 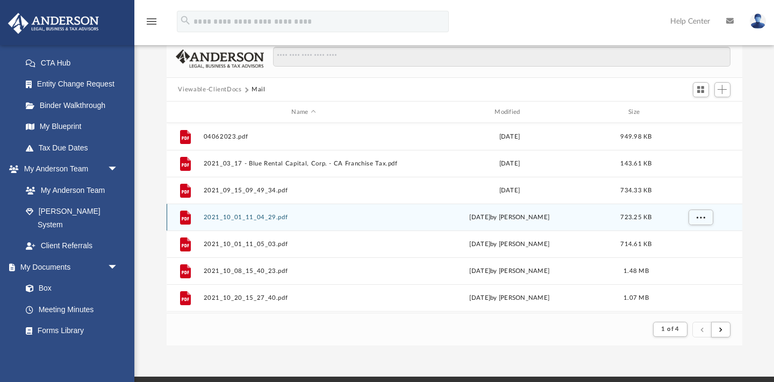 What do you see at coordinates (69, 190) in the screenshot?
I see `a: My Anderson Team` at bounding box center [69, 190].